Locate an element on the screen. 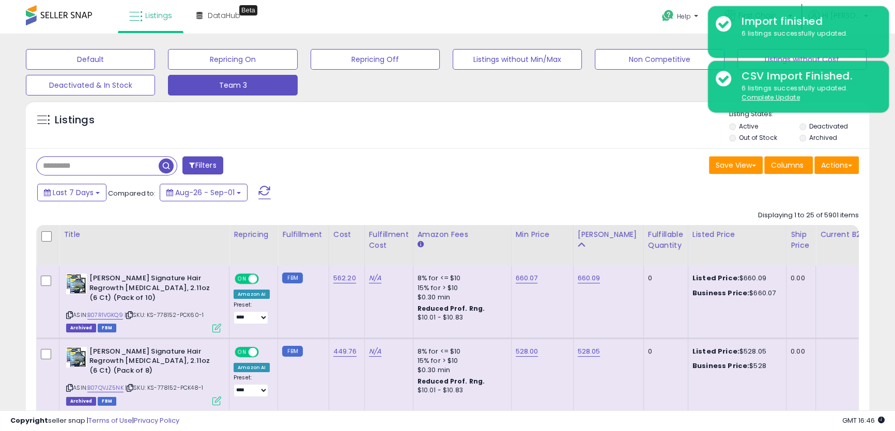  button: Save View is located at coordinates (736, 165).